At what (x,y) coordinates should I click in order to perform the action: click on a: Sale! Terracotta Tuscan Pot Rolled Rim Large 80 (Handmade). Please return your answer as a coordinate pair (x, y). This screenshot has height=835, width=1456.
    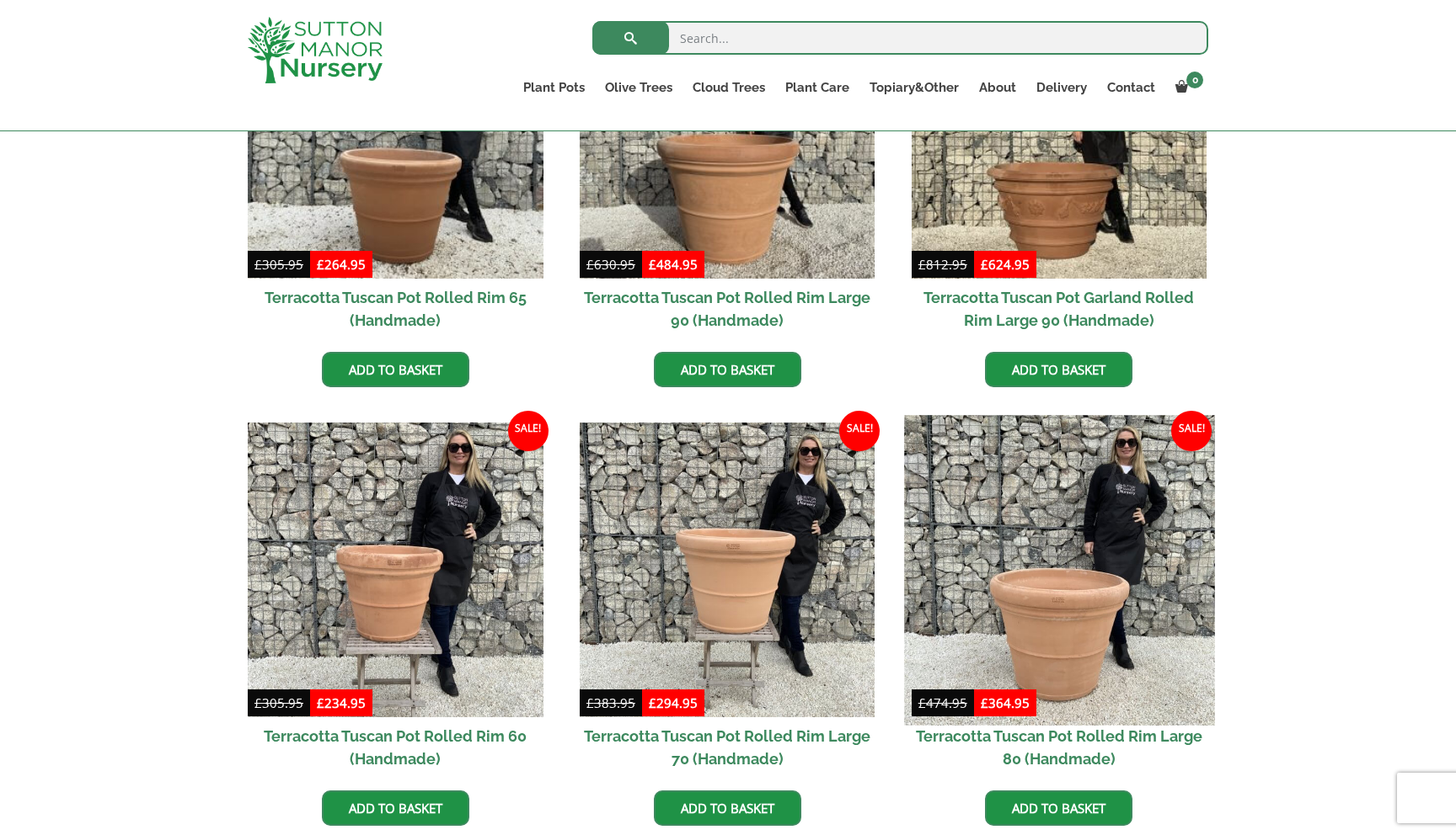
    Looking at the image, I should click on (1060, 601).